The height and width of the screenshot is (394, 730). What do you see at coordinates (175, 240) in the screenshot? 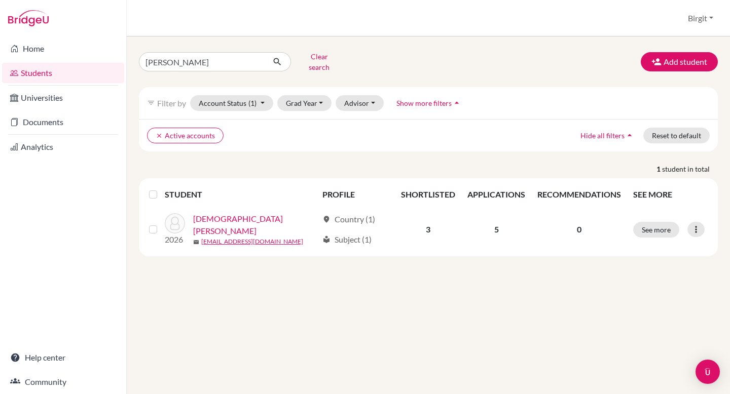
I see `p: 2026` at bounding box center [175, 240].